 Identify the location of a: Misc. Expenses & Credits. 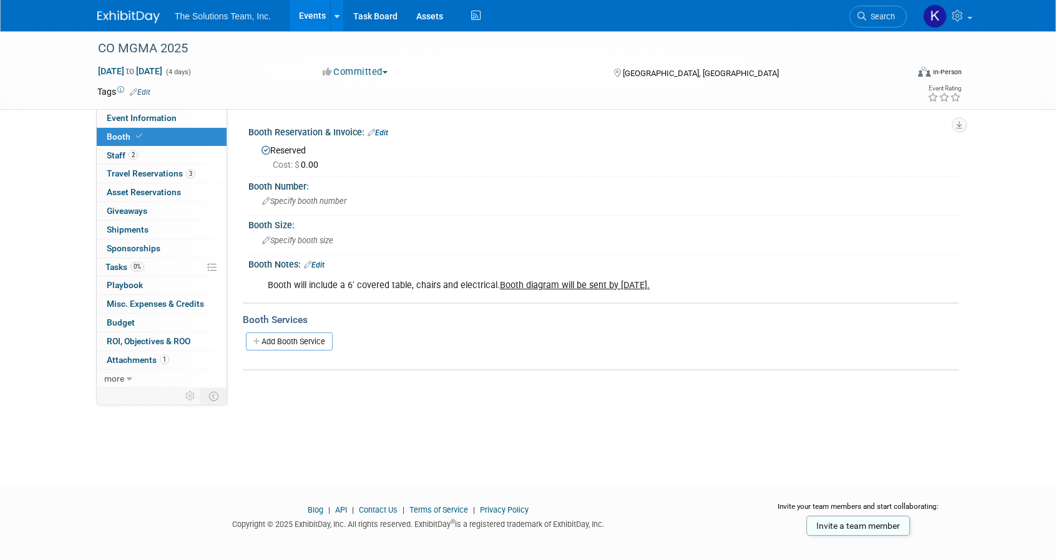
(162, 304).